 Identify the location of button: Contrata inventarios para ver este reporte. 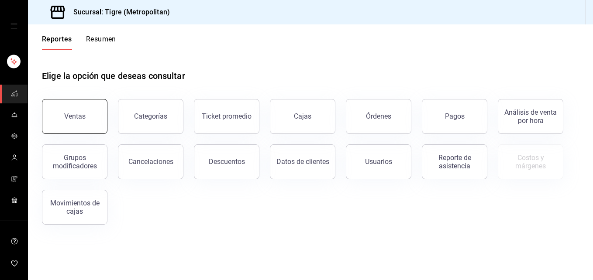
(530, 162).